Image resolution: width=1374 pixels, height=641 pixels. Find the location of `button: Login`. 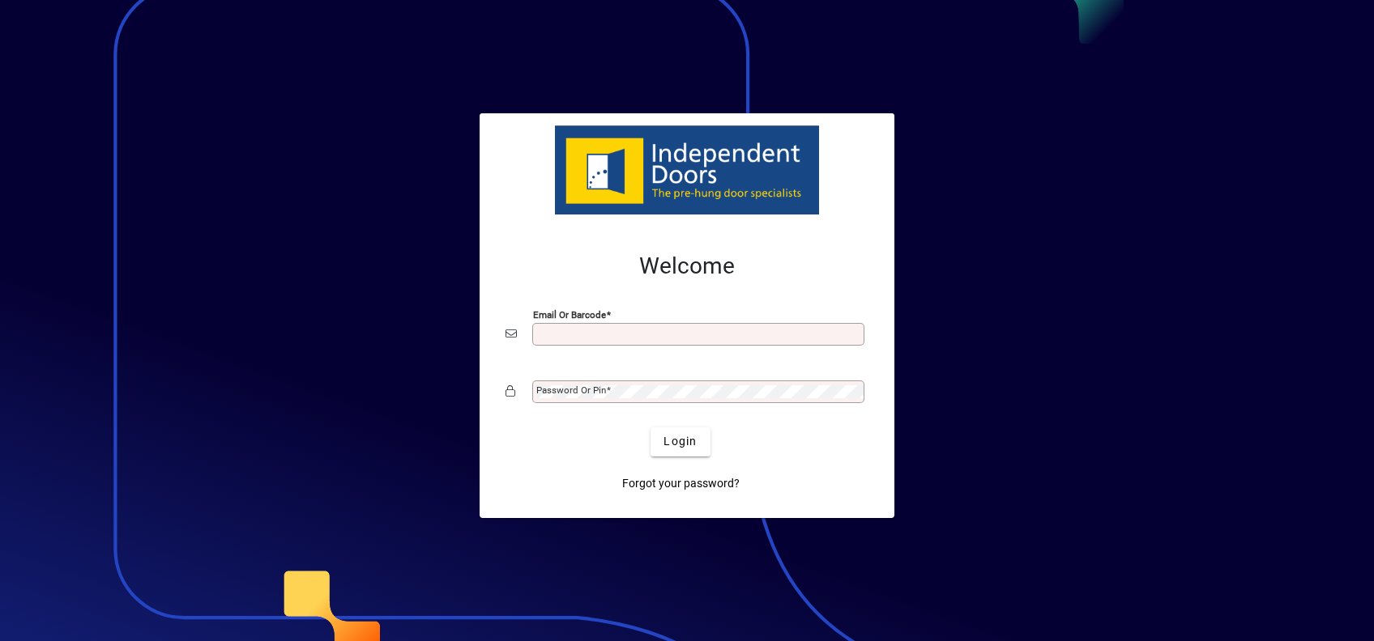

button: Login is located at coordinates (680, 442).